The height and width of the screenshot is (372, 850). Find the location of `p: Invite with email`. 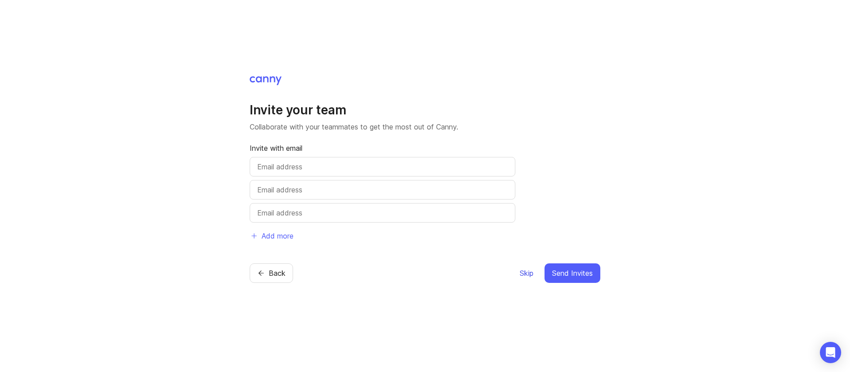

p: Invite with email is located at coordinates (383, 148).